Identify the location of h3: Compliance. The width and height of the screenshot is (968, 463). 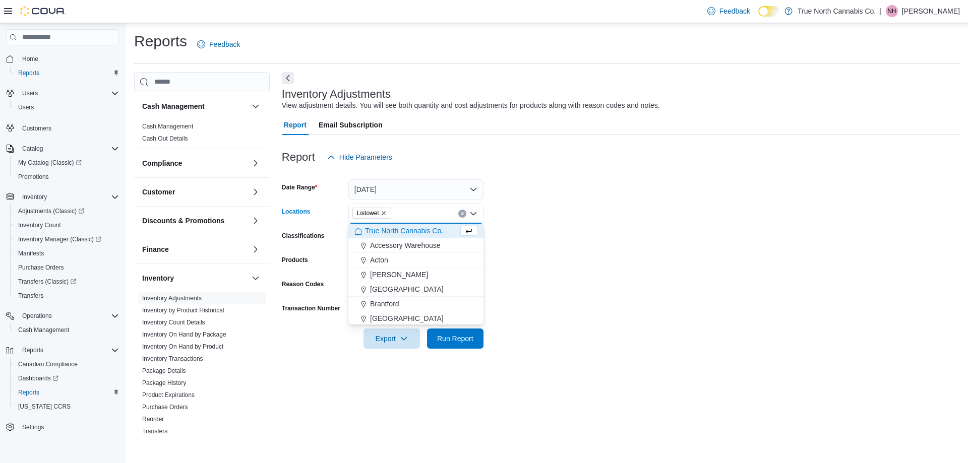
(162, 163).